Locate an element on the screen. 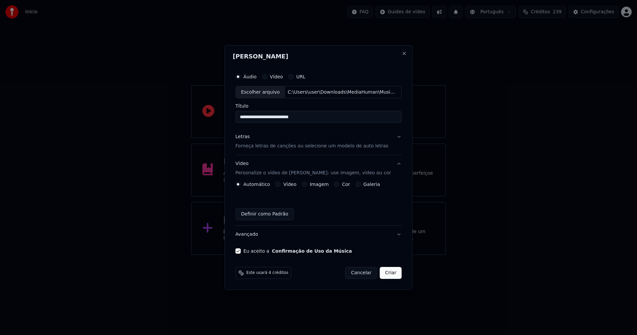 This screenshot has height=335, width=637. div: Letras is located at coordinates (242, 137).